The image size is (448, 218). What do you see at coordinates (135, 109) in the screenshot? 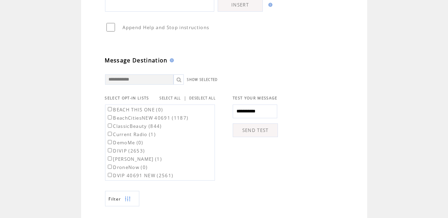
I see `label: BEACH THIS ONE (0)` at bounding box center [135, 109].